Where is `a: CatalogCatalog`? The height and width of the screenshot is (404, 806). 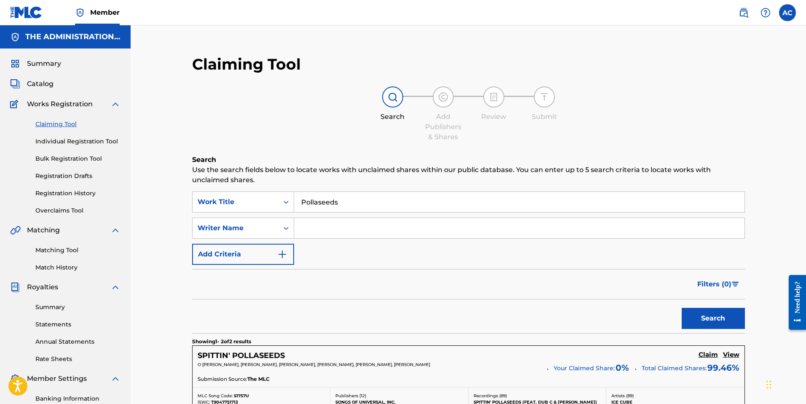 a: CatalogCatalog is located at coordinates (32, 84).